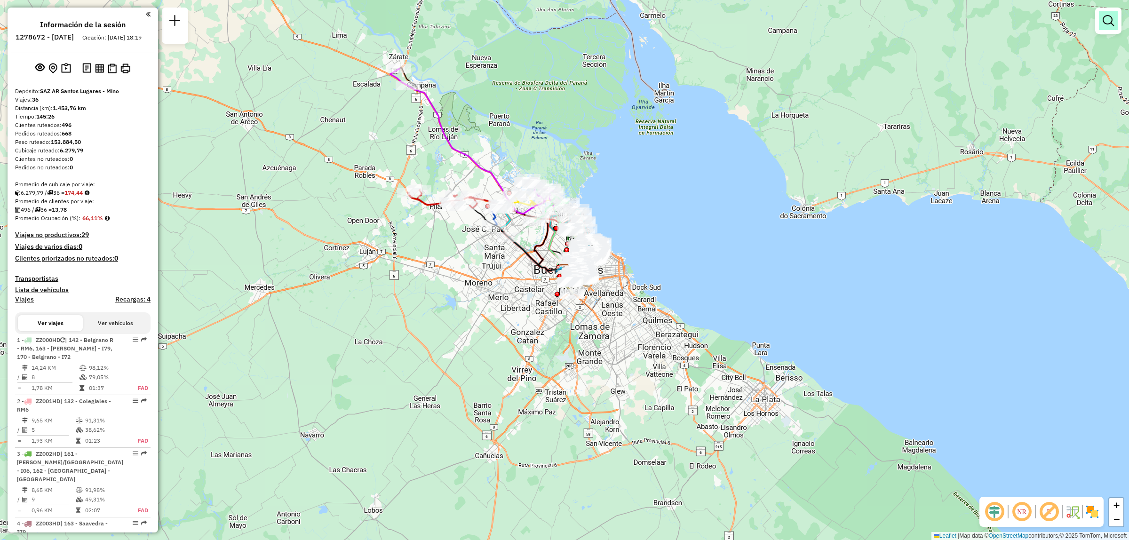 The image size is (1129, 540). What do you see at coordinates (83, 258) in the screenshot?
I see `h4: Clientes priorizados no ruteados:` at bounding box center [83, 258].